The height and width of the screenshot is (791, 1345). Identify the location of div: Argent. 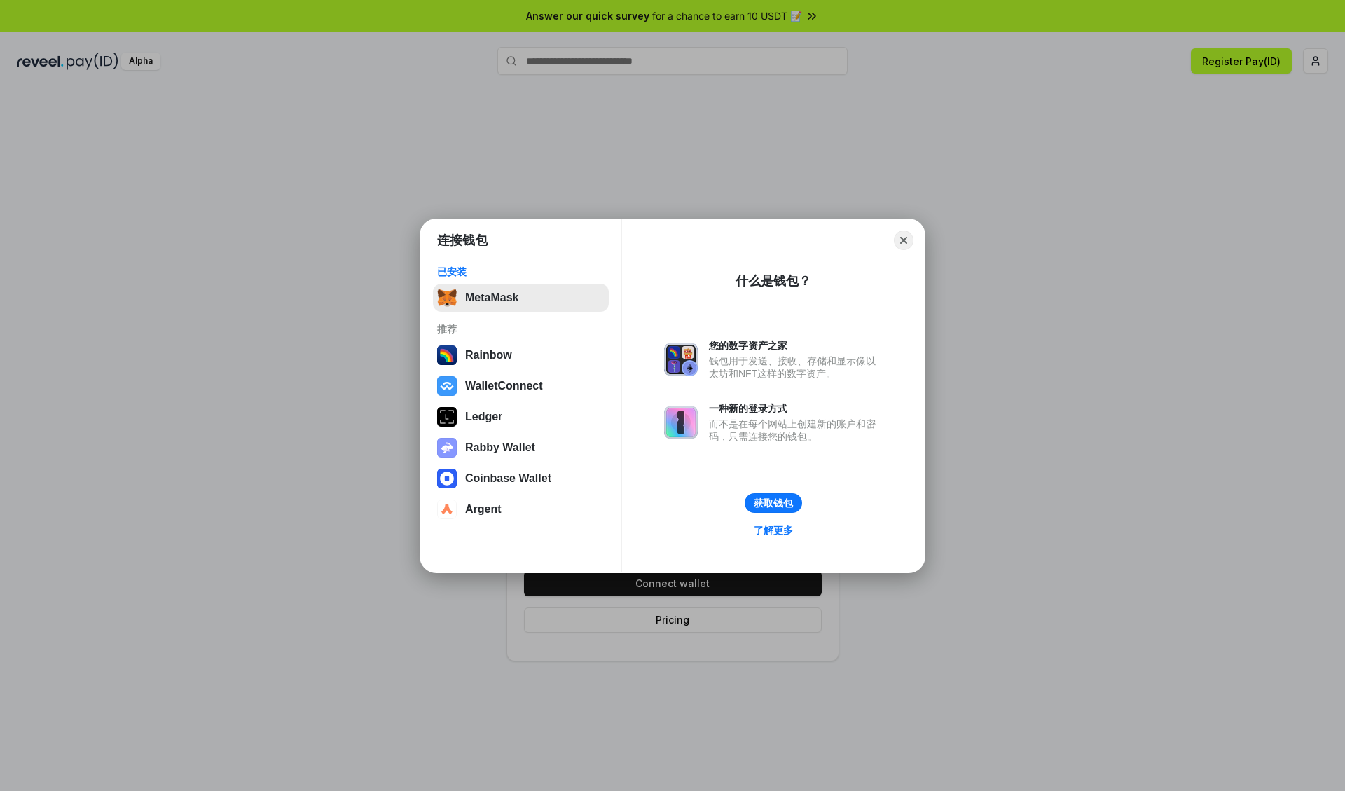
(483, 509).